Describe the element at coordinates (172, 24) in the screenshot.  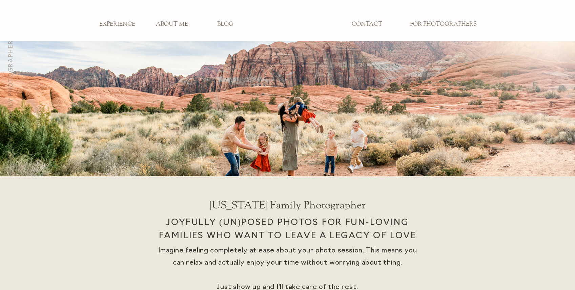
I see `h3: ABOUT ME` at that location.